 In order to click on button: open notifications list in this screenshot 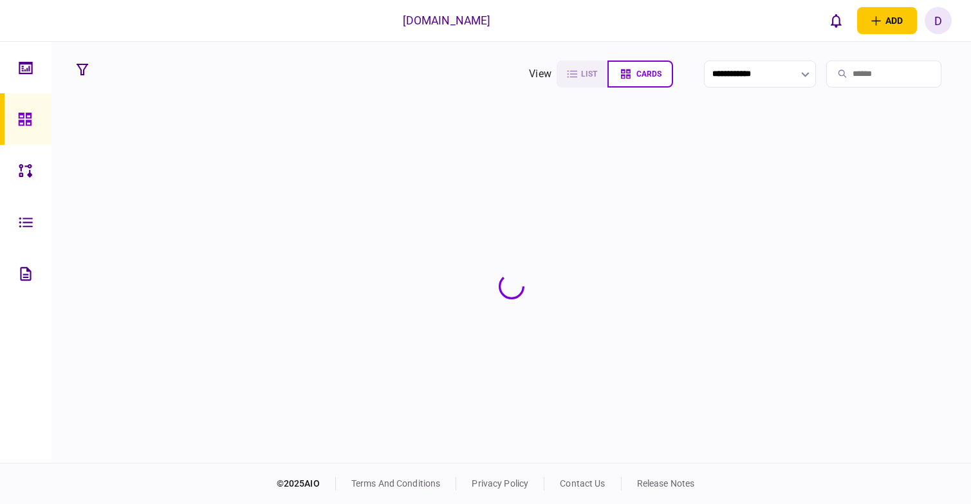, I will do `click(836, 21)`.